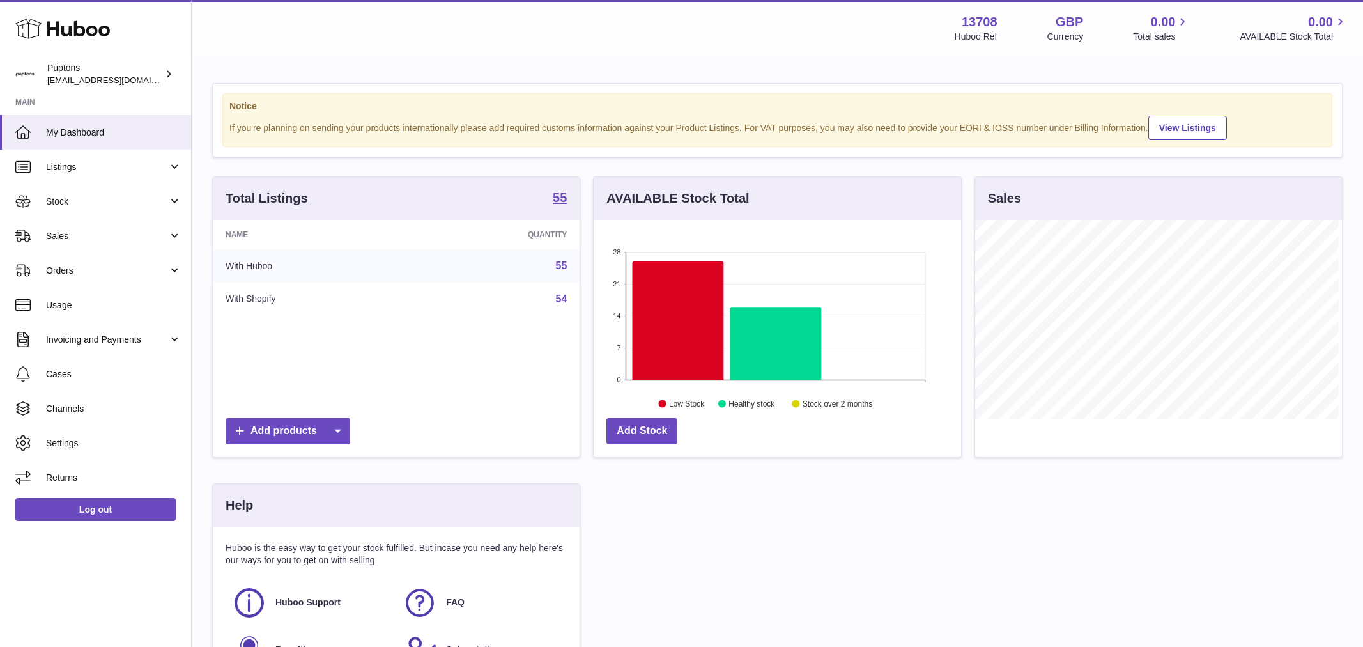 This screenshot has height=647, width=1363. Describe the element at coordinates (107, 270) in the screenshot. I see `span: Orders` at that location.